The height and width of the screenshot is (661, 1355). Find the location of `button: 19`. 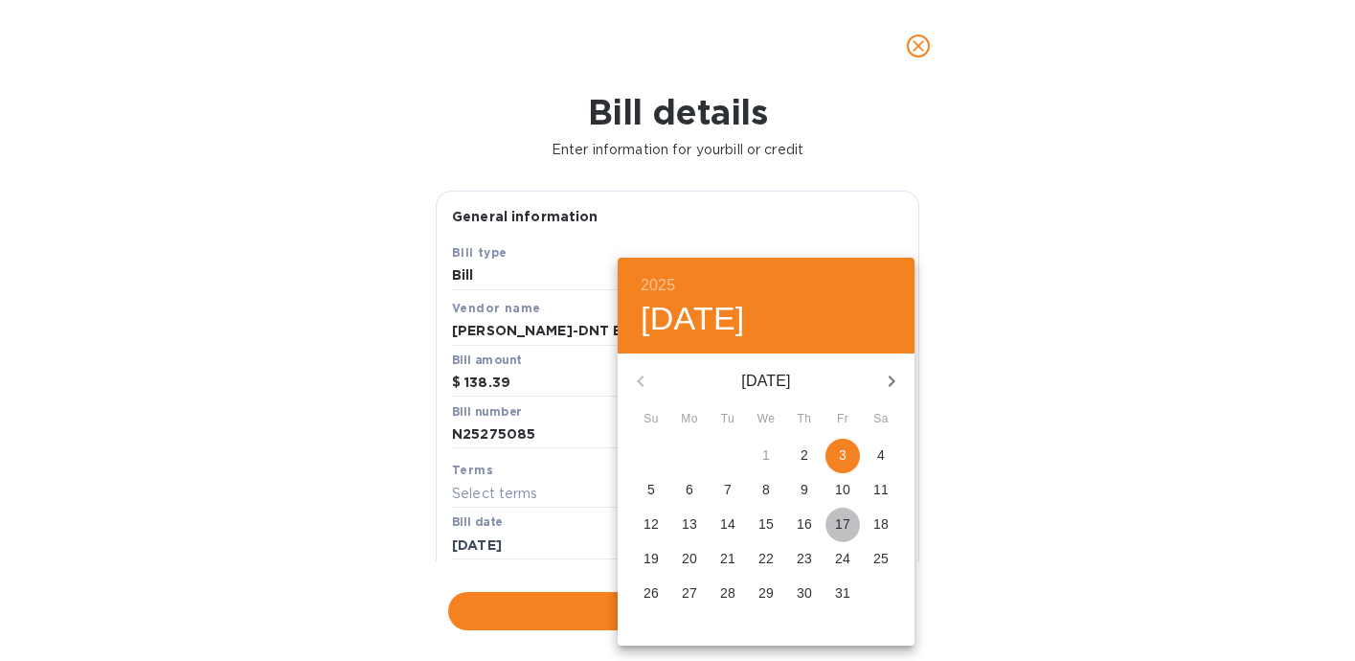

button: 19 is located at coordinates (651, 559).